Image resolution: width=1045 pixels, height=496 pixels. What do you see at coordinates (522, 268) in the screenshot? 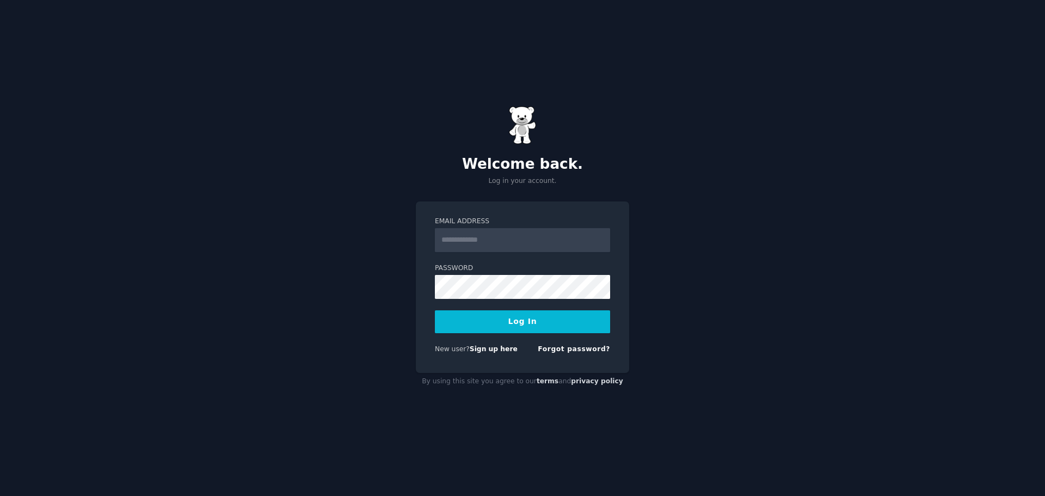
I see `label: Password` at bounding box center [522, 268].